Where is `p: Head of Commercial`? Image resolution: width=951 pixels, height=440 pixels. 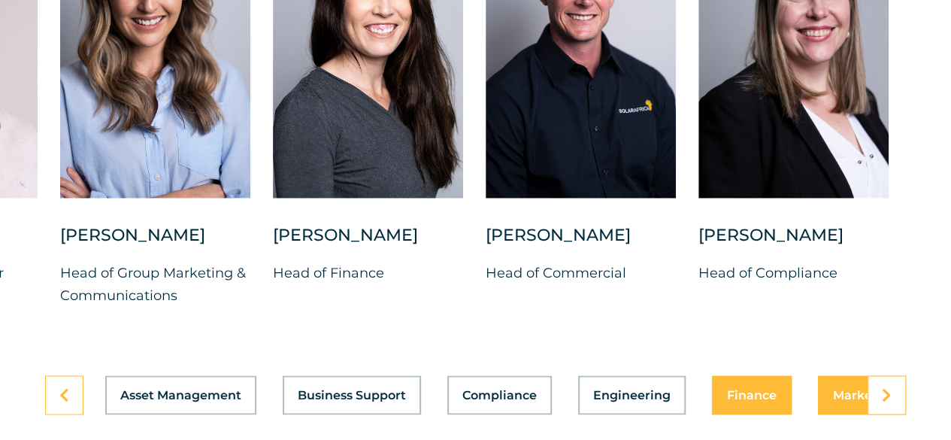
p: Head of Commercial is located at coordinates (580, 273).